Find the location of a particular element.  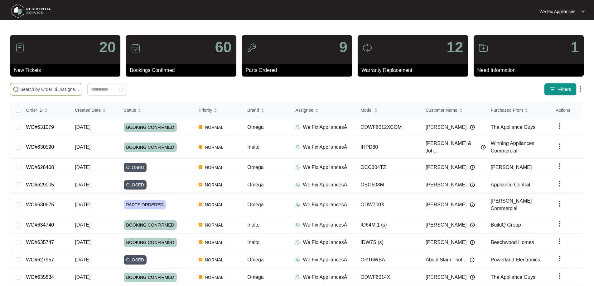

td: IHPD80 is located at coordinates (388, 147).